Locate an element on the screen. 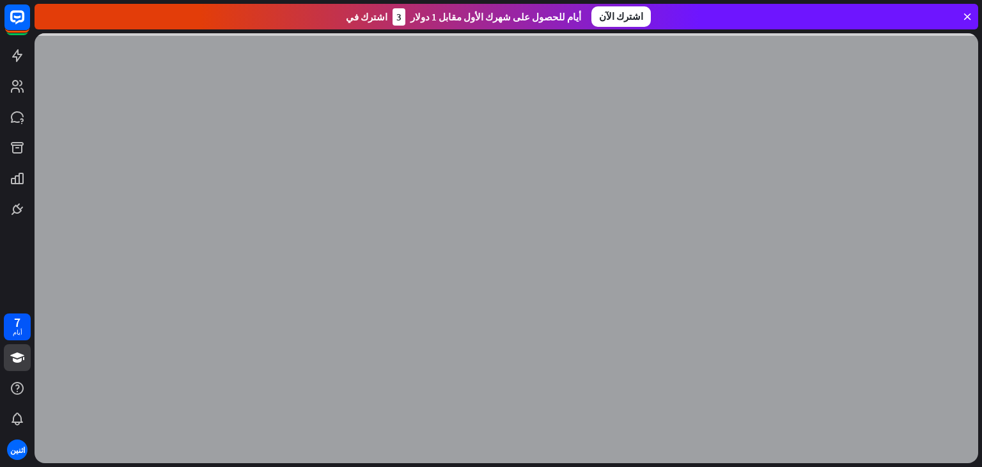 The image size is (982, 467). font: اثنين is located at coordinates (17, 449).